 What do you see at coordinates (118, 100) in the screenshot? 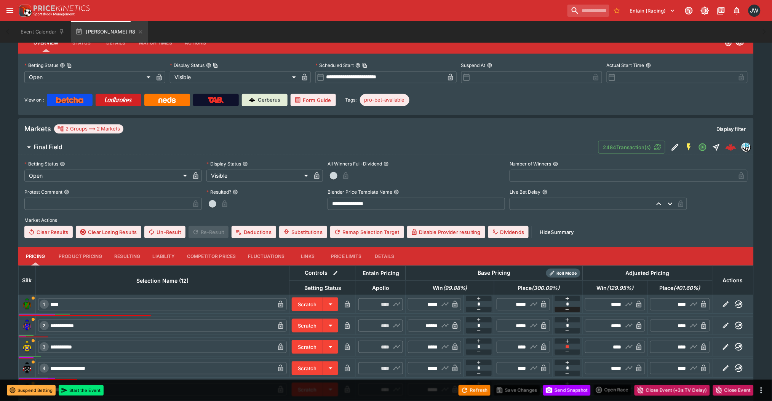
I see `img: Ladbrokes` at bounding box center [118, 100].